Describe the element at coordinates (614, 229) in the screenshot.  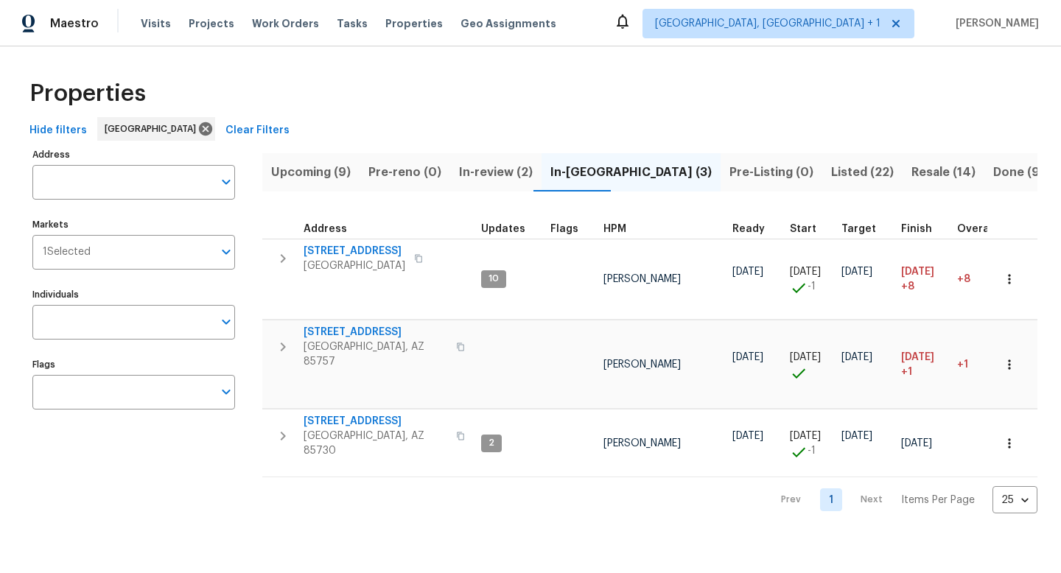
I see `span: HPM` at that location.